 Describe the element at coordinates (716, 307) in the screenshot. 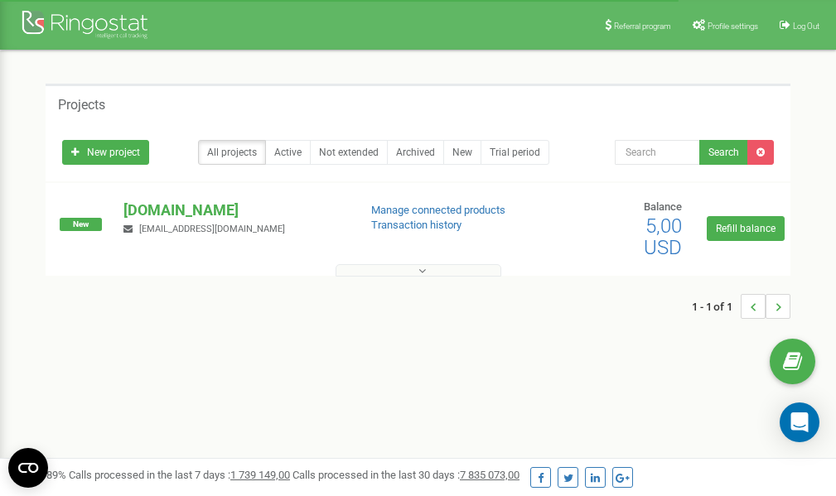

I see `span: 1 - 1 of 1` at that location.